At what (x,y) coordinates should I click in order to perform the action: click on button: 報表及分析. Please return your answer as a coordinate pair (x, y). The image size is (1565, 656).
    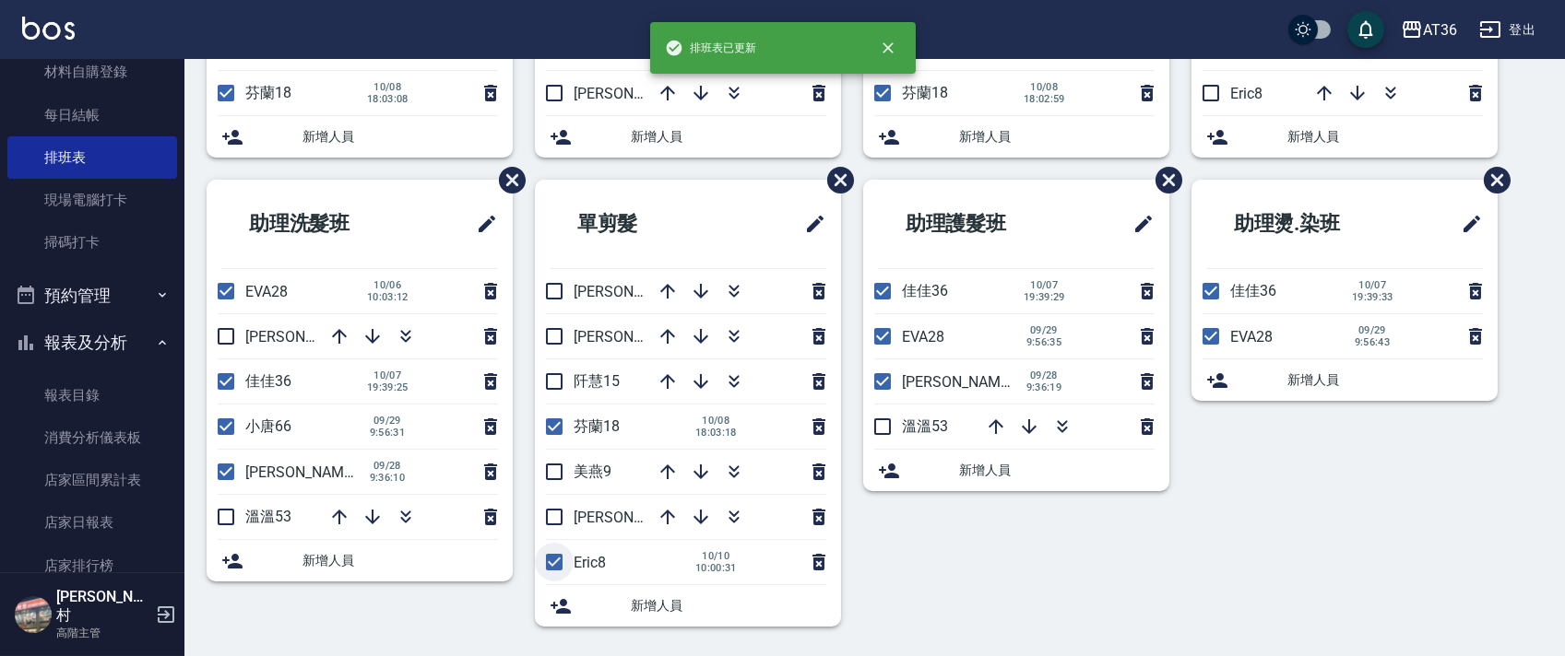
    Looking at the image, I should click on (92, 343).